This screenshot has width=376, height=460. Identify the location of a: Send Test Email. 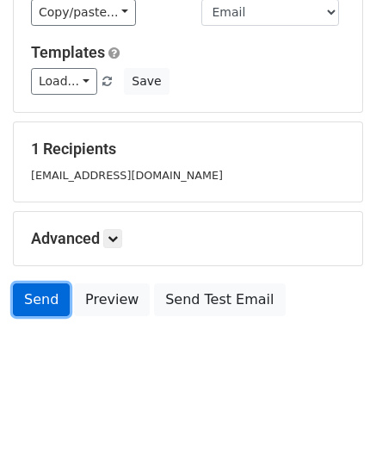
(220, 300).